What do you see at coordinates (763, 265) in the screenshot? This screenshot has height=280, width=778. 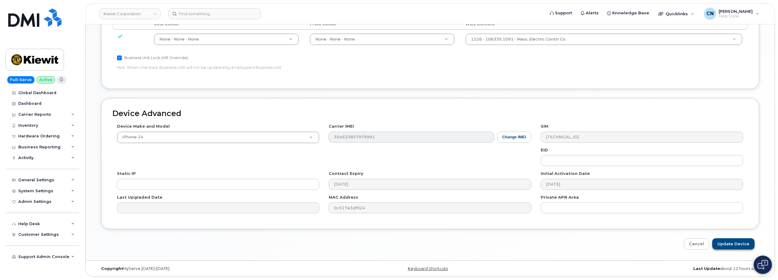 I see `img: Open chat` at bounding box center [763, 265].